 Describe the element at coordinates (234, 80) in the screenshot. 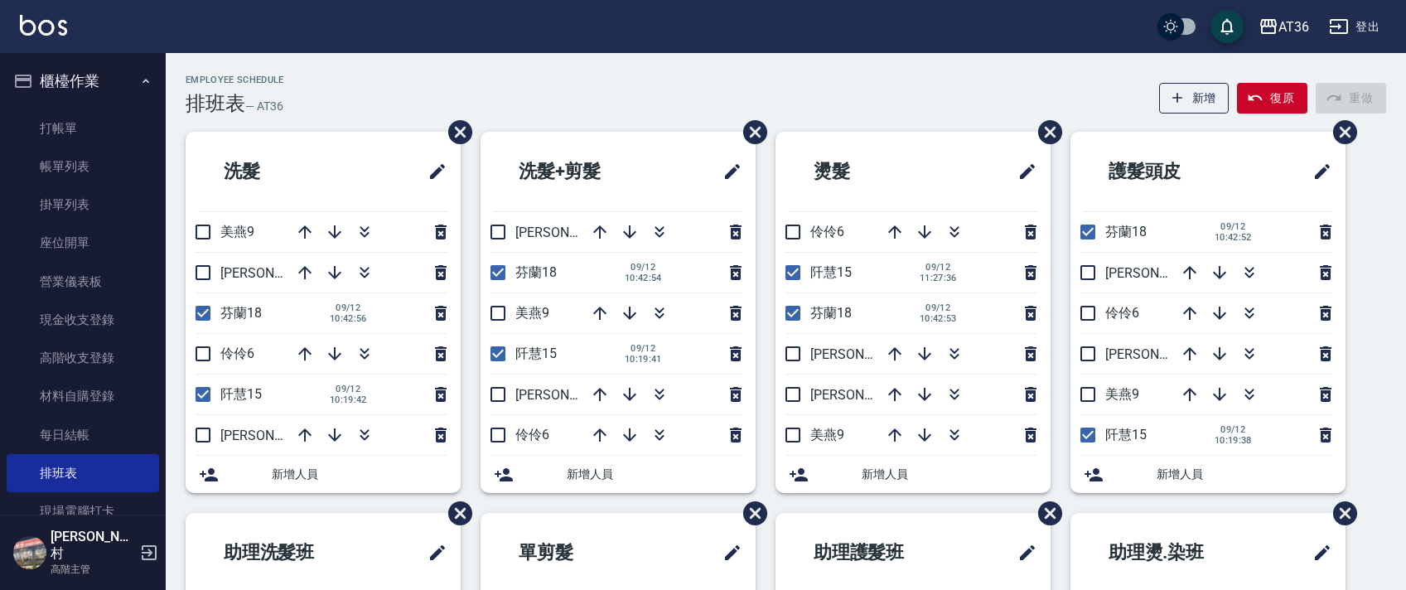

I see `h2: Employee Schedule` at that location.